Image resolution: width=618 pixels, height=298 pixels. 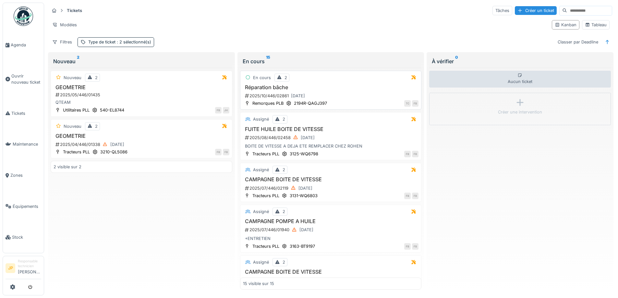 I want to click on div: 15 visible sur 15, so click(x=259, y=283).